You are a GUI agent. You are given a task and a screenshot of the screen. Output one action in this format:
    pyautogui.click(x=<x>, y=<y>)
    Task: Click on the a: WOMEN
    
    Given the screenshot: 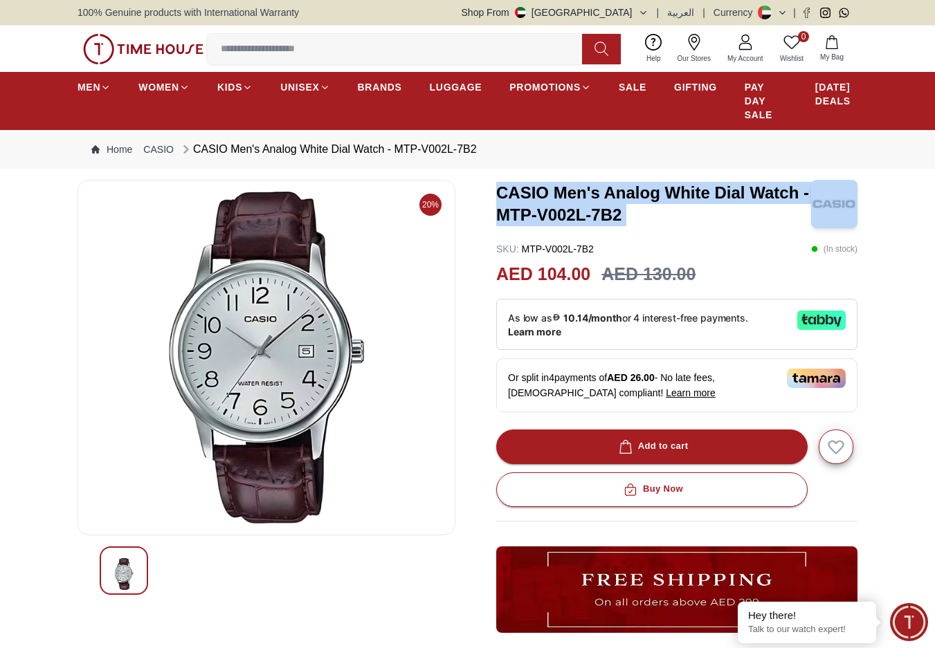 What is the action you would take?
    pyautogui.click(x=164, y=87)
    